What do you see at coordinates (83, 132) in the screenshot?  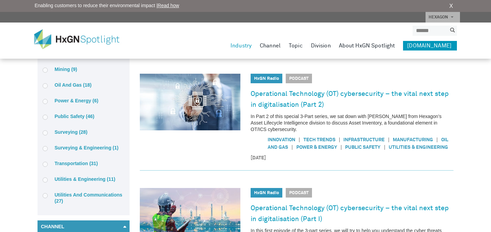 I see `a: Surveying (28)` at bounding box center [83, 132].